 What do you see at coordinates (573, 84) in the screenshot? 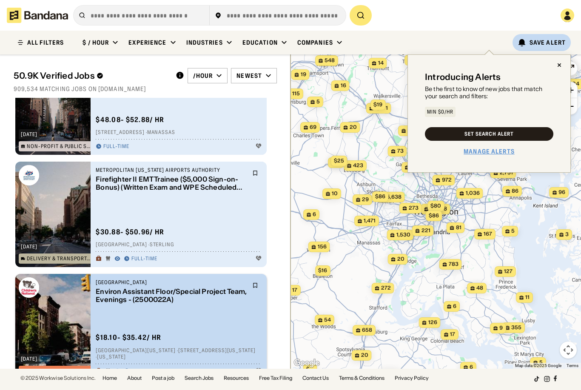
I see `span: 204` at bounding box center [573, 84].